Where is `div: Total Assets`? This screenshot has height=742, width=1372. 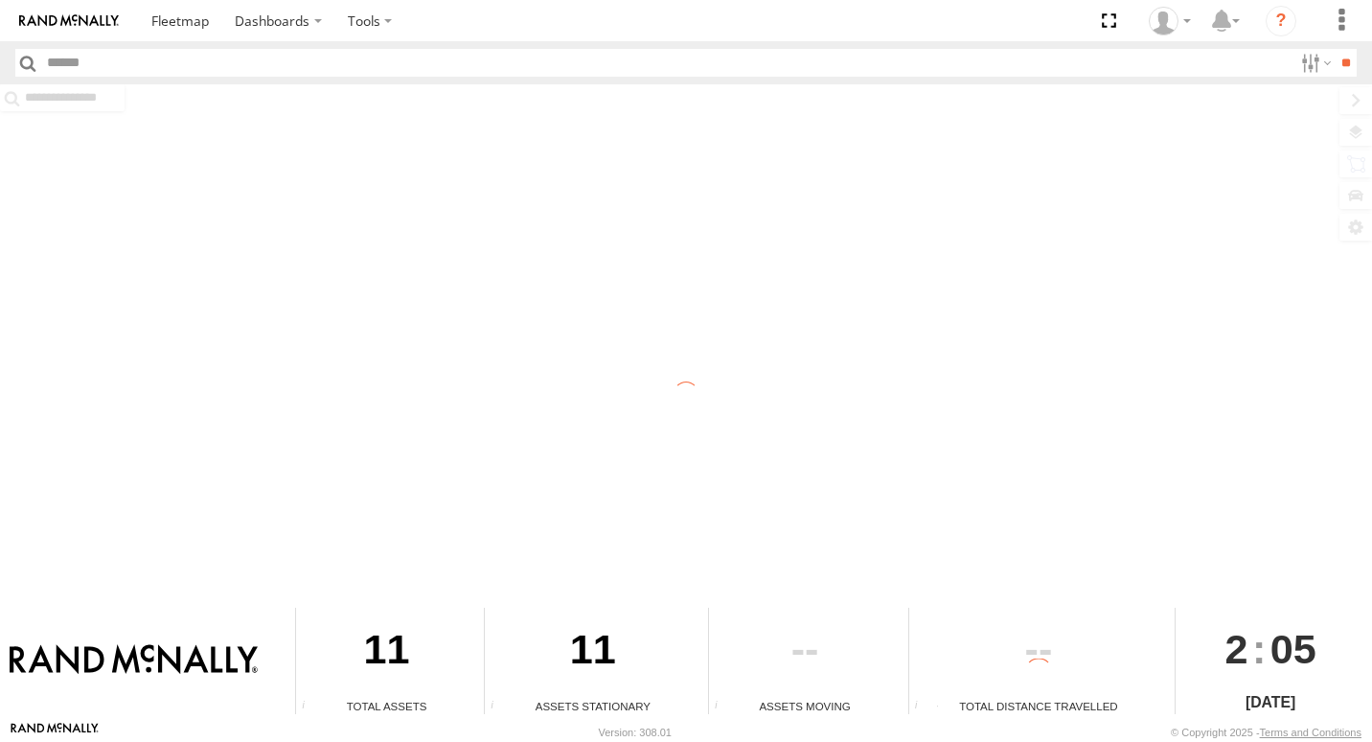 div: Total Assets is located at coordinates (386, 705).